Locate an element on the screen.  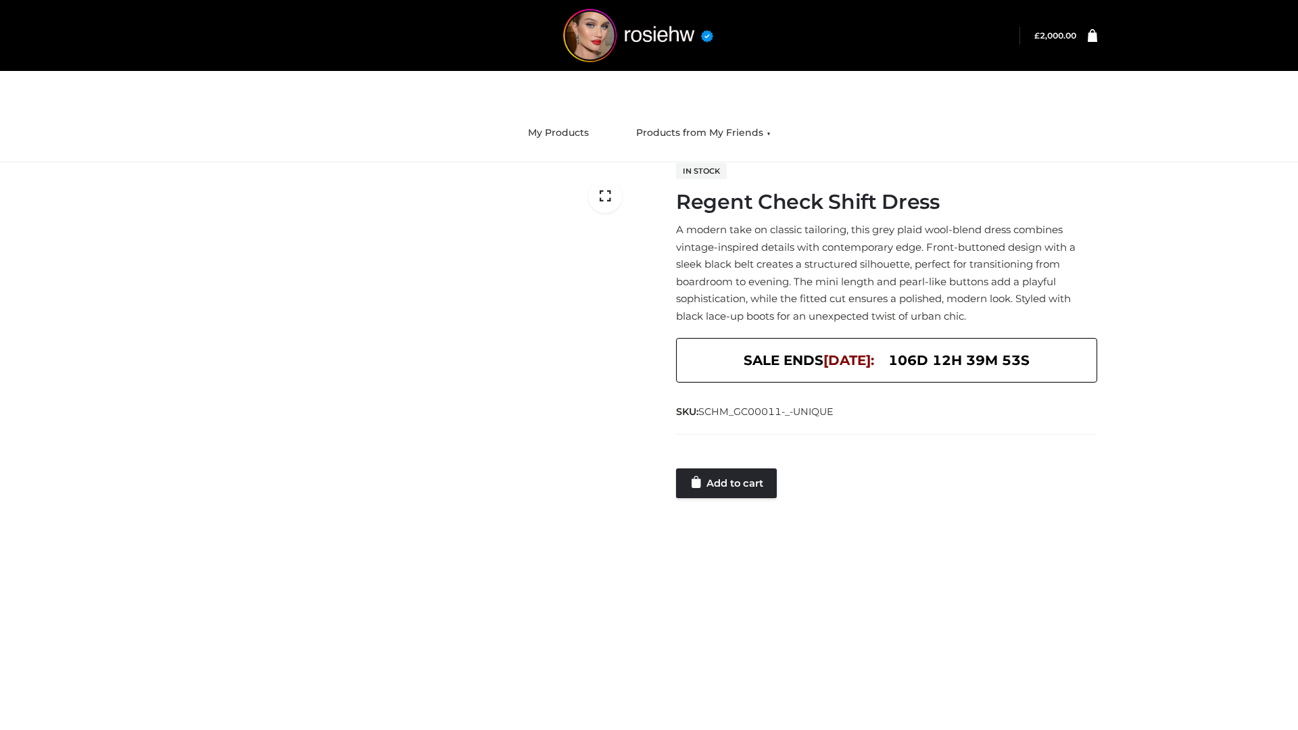
a: My Products is located at coordinates (559, 133).